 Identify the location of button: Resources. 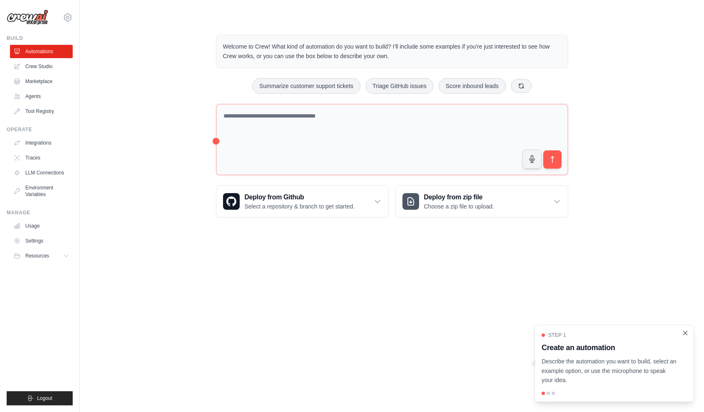
(41, 256).